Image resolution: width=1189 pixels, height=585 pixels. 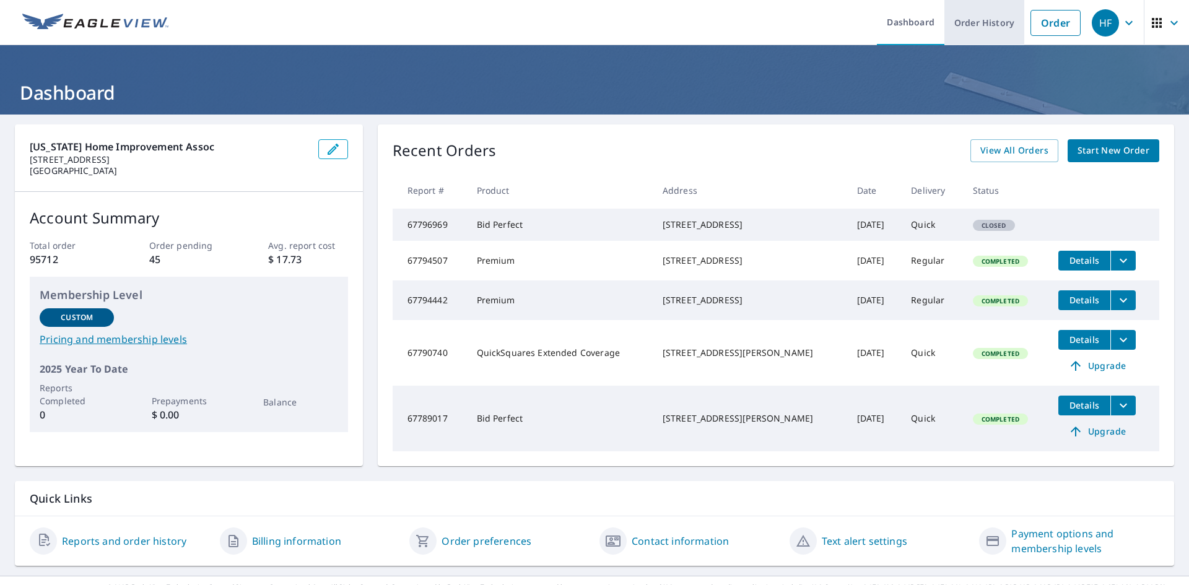 What do you see at coordinates (486, 541) in the screenshot?
I see `a: Order preferences` at bounding box center [486, 541].